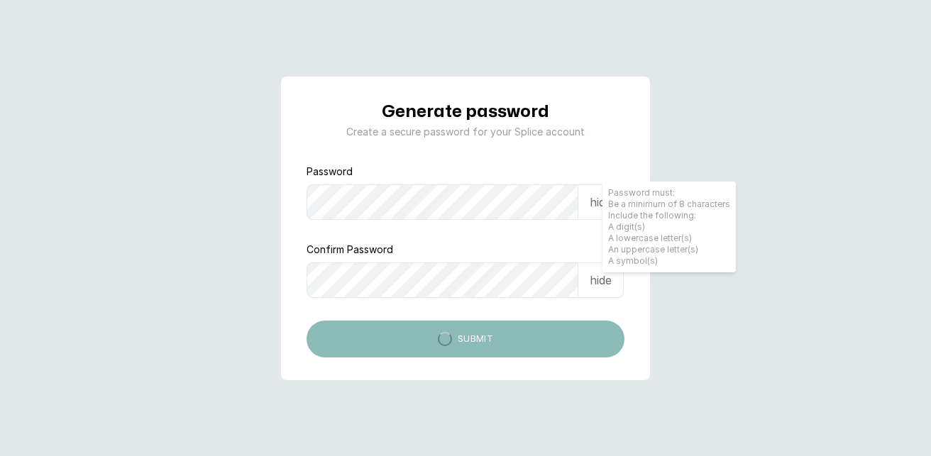 This screenshot has height=456, width=931. What do you see at coordinates (465, 132) in the screenshot?
I see `p: Create a secure password for your Splice account` at bounding box center [465, 132].